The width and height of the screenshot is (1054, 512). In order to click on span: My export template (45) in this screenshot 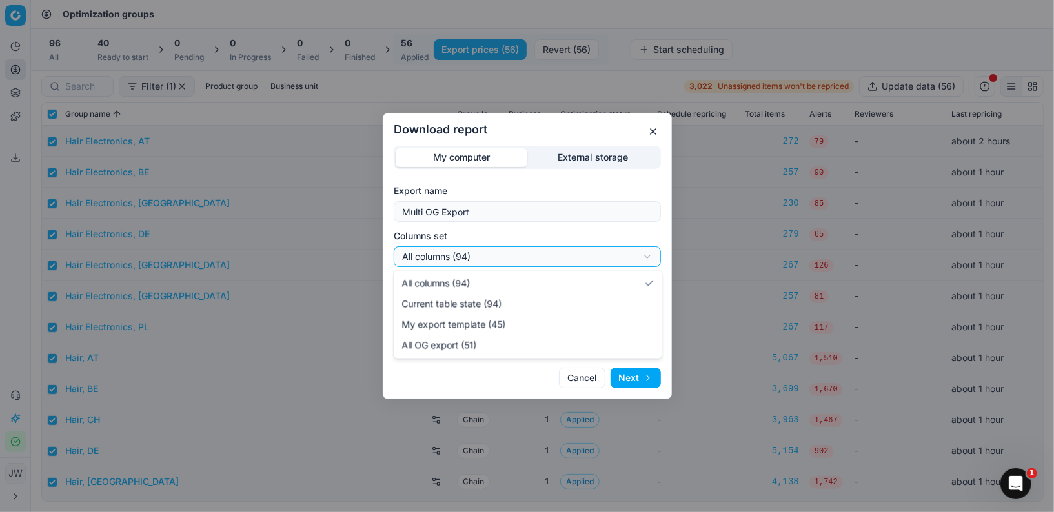, I will do `click(453, 325)`.